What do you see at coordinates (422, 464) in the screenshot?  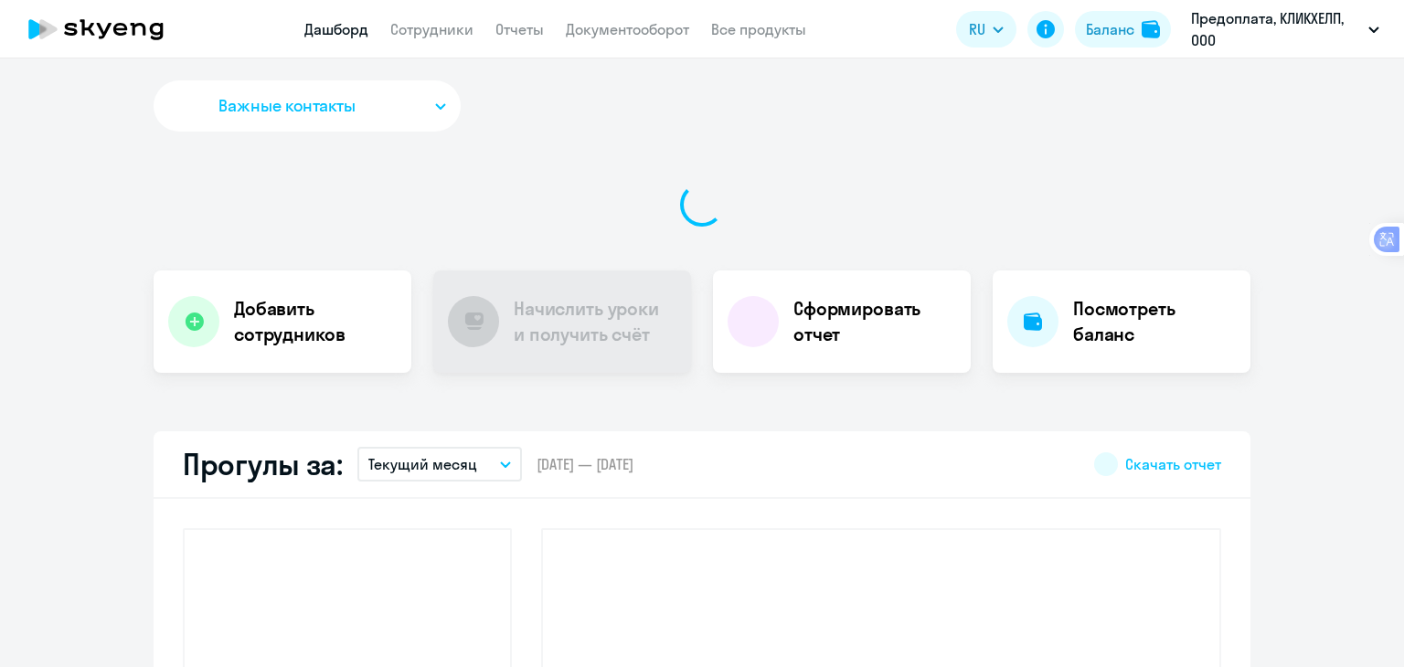 I see `p: Текущий месяц` at bounding box center [422, 464].